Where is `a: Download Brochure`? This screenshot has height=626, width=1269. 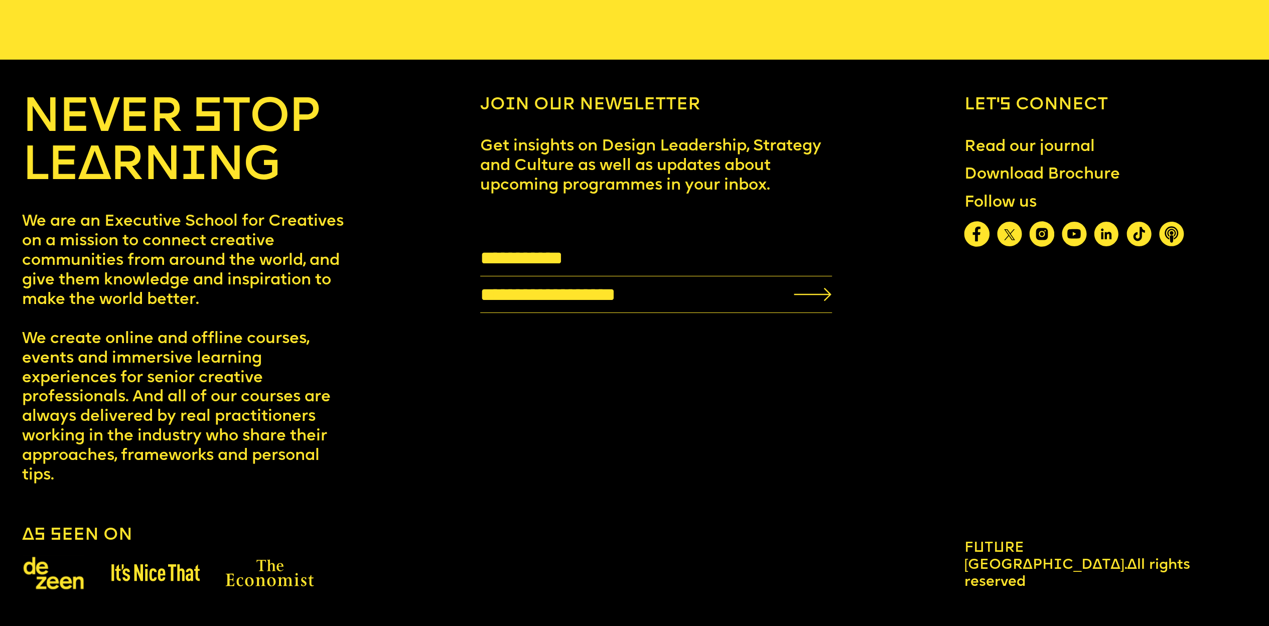
a: Download Brochure is located at coordinates (1041, 175).